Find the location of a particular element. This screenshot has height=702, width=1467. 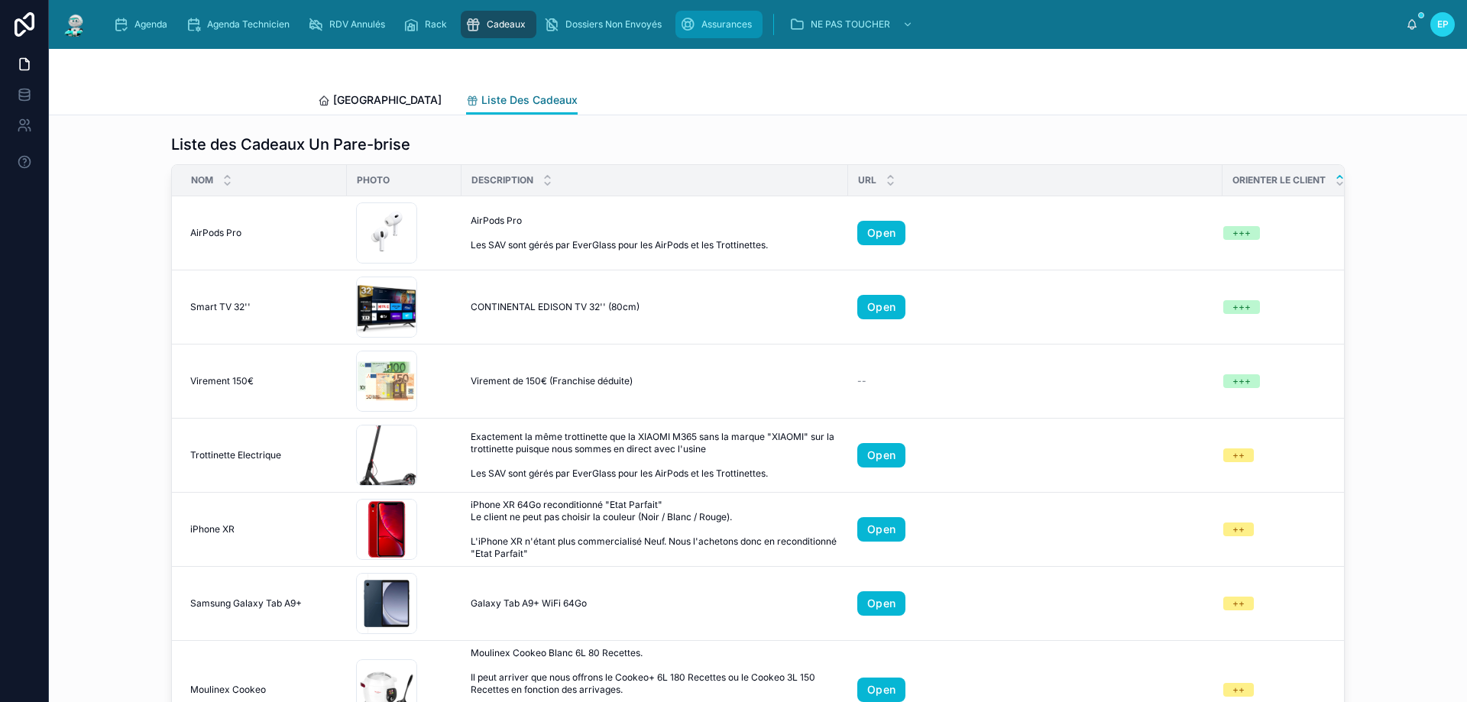

span: Description is located at coordinates (502, 180).